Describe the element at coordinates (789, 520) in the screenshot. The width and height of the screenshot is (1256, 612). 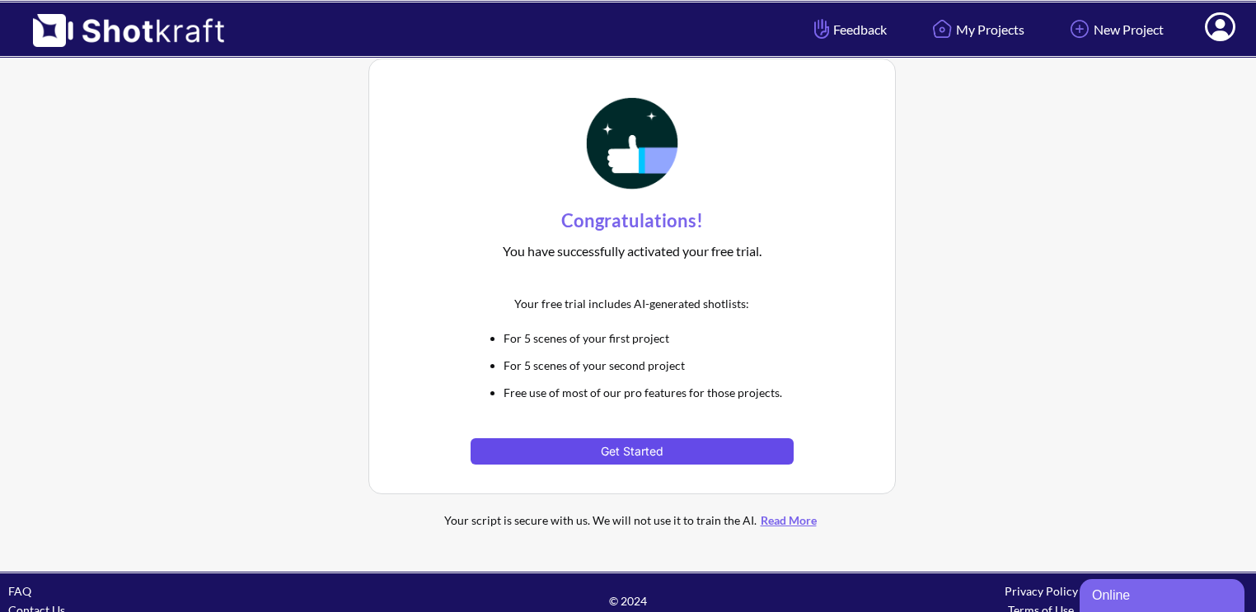
I see `a: Read More` at that location.